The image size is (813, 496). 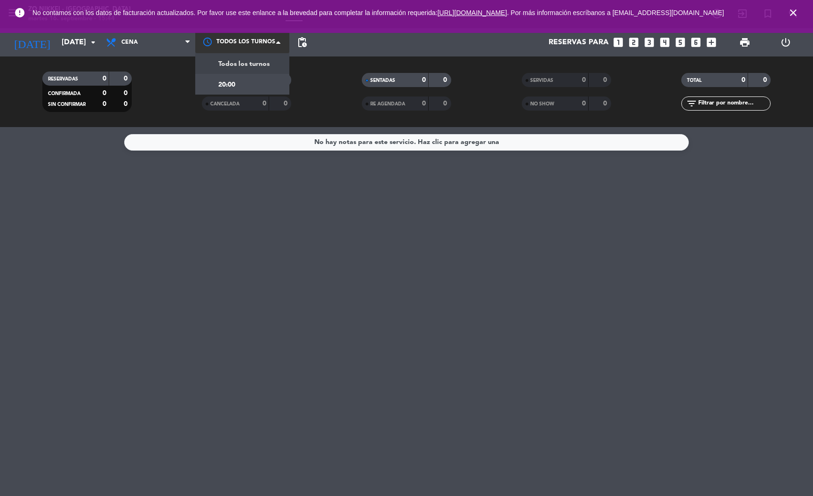 I want to click on span: CONFIRMADA, so click(x=64, y=94).